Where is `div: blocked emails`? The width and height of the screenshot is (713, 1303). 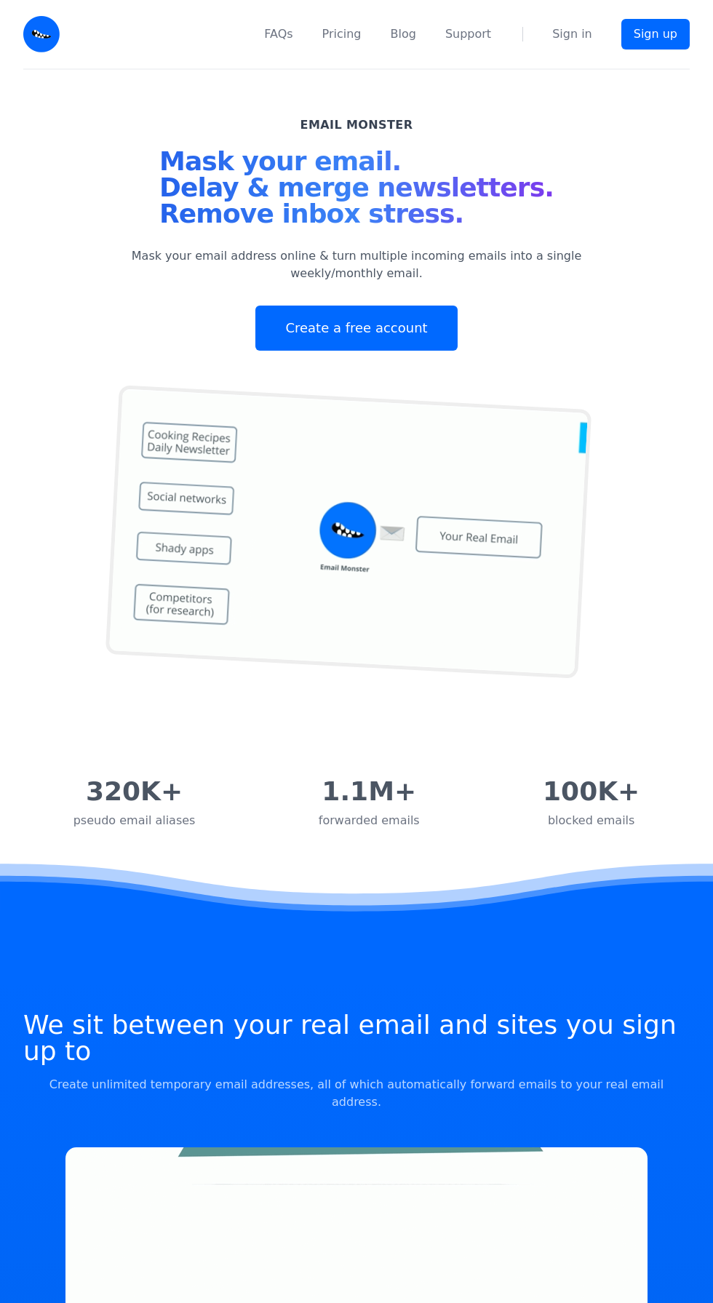 div: blocked emails is located at coordinates (591, 821).